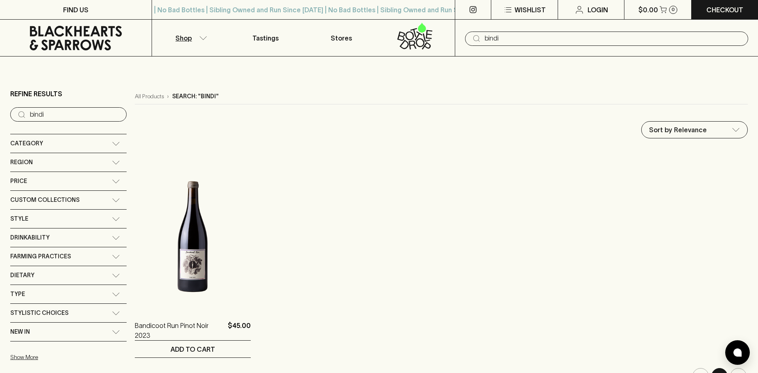  I want to click on p: FIND US, so click(76, 10).